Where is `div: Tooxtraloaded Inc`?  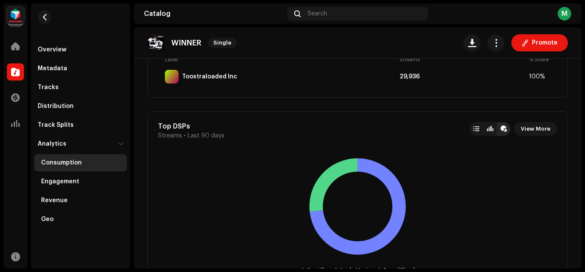 div: Tooxtraloaded Inc is located at coordinates (210, 77).